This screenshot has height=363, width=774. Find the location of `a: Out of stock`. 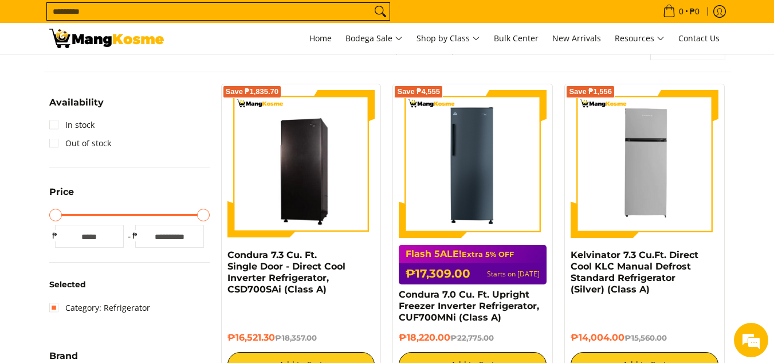

a: Out of stock is located at coordinates (80, 143).